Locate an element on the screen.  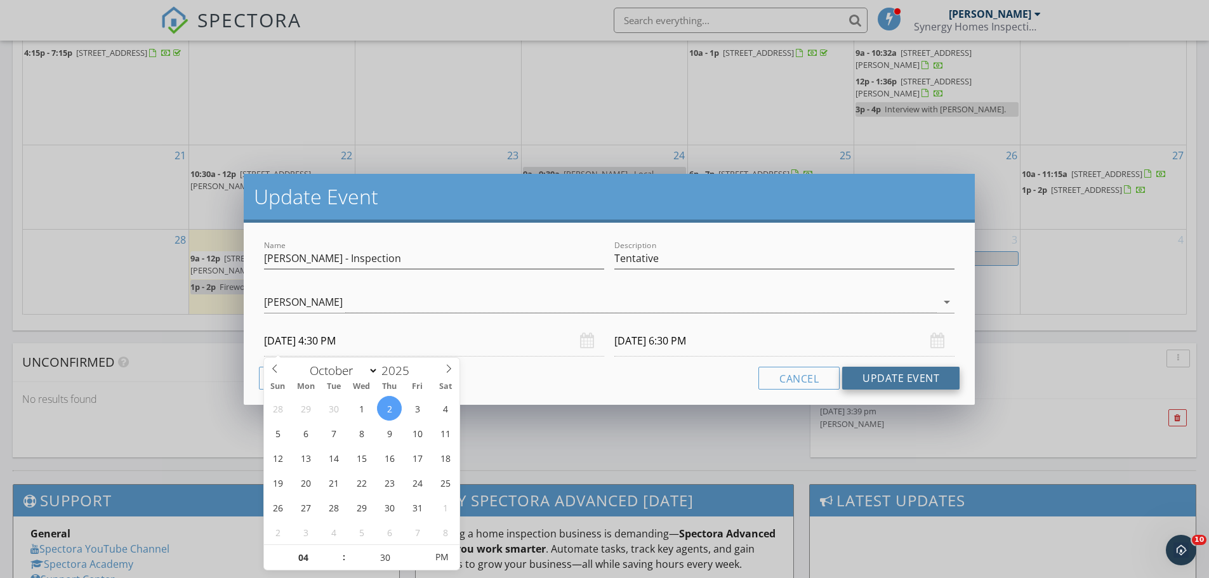
span: October 10, 2025 is located at coordinates (417, 433).